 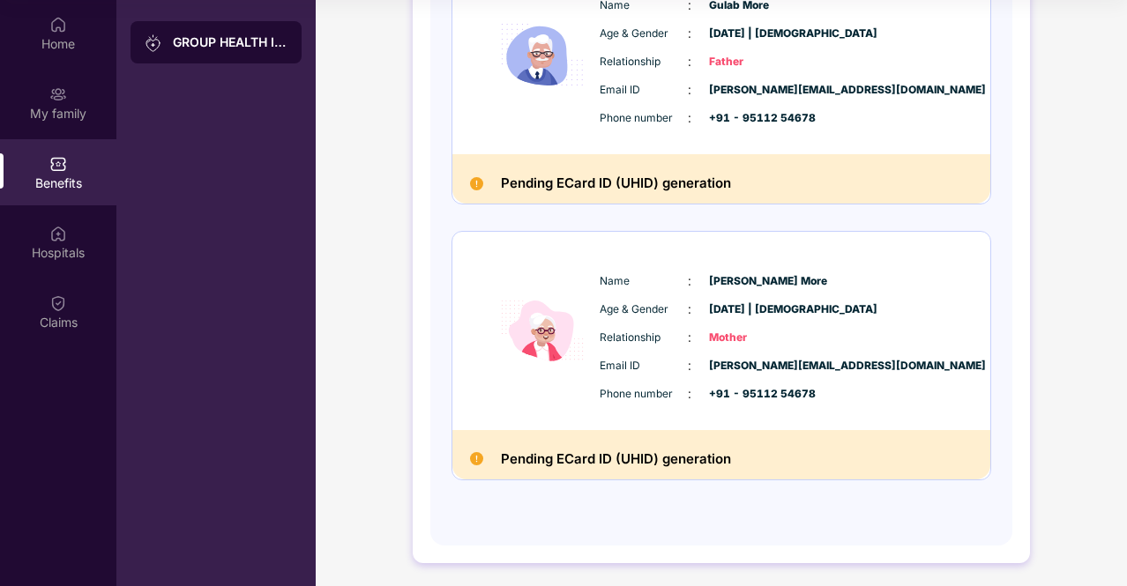 What do you see at coordinates (58, 164) in the screenshot?
I see `img: svg+xml;base64,PHN2ZyBpZD0iQmVuZWZpdHMiIHhtbG5zPSJodHRwOi8vd3d3LnczLm9yZy8yMDAwL3N2ZyIgd2lkdGg9Ij...` at bounding box center [58, 164].